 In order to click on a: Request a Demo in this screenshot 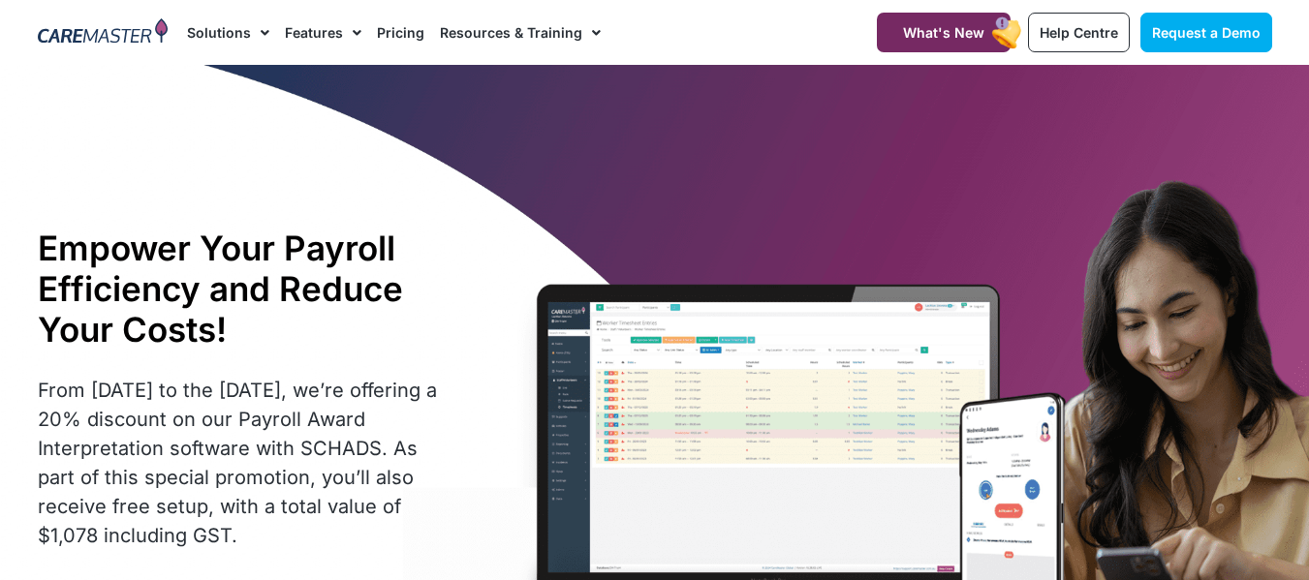, I will do `click(1206, 32)`.